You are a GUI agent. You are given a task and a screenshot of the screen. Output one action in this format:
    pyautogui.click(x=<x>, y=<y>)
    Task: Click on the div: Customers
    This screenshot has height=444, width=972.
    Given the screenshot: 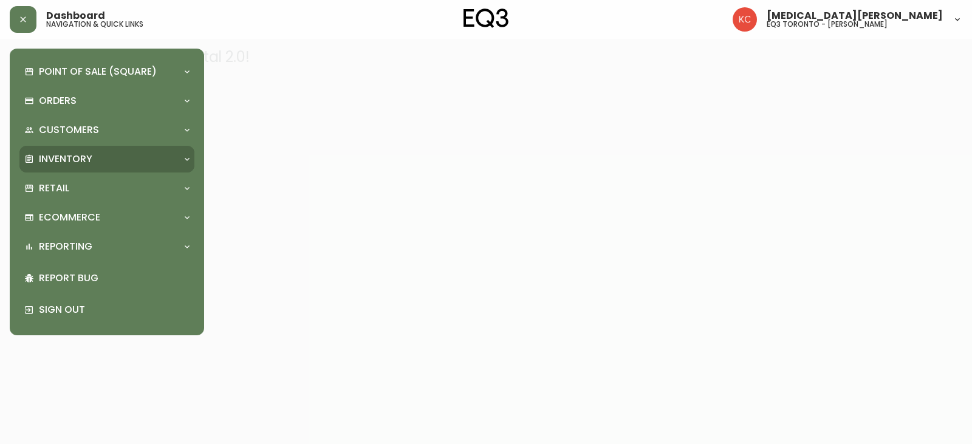 What is the action you would take?
    pyautogui.click(x=107, y=130)
    